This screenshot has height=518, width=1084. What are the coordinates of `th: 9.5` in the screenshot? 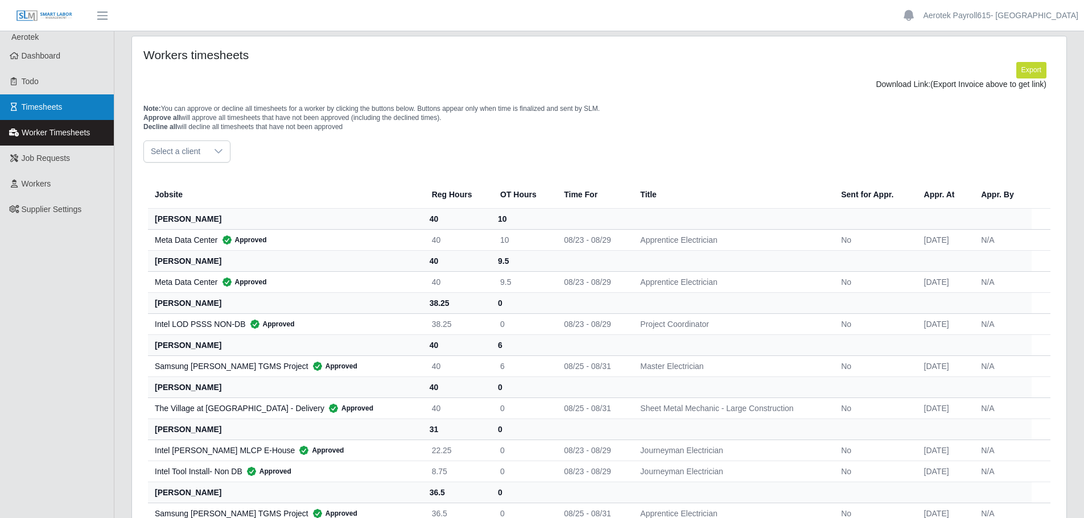 It's located at (523, 261).